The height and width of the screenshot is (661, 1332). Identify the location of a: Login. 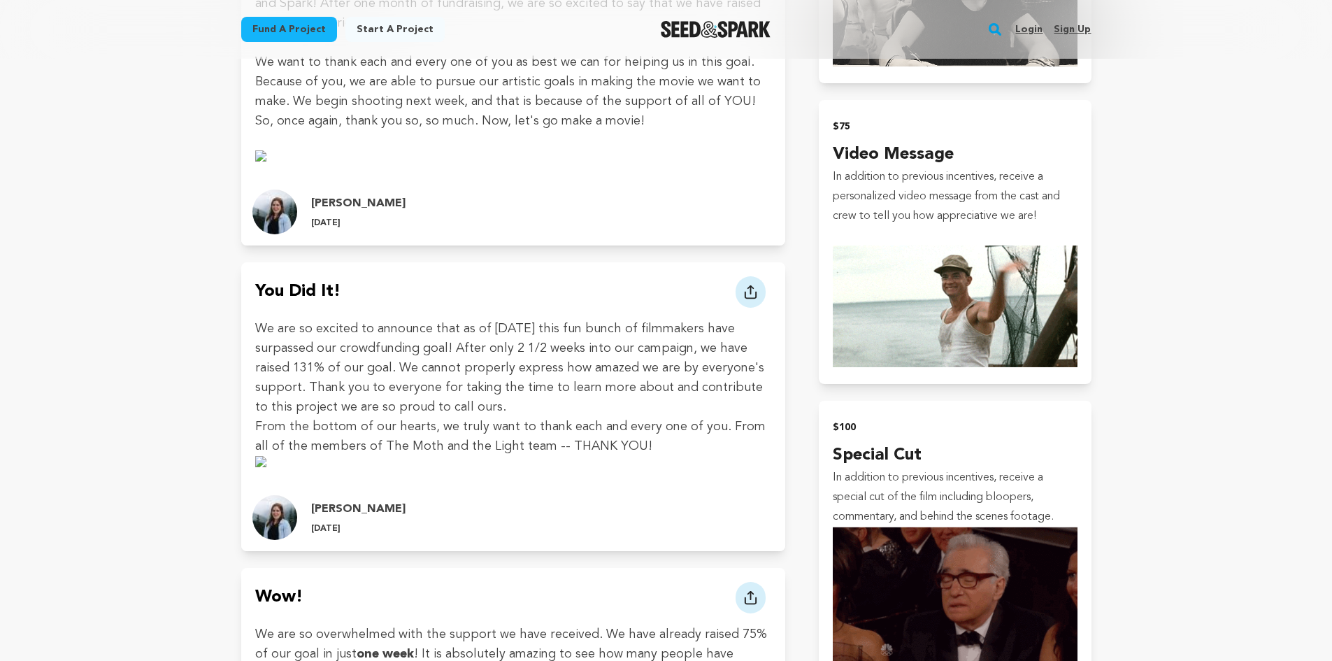
(1028, 29).